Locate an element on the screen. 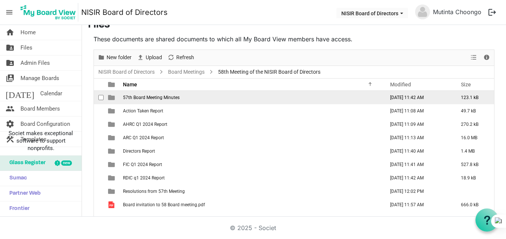  span: New folder is located at coordinates (119, 57).